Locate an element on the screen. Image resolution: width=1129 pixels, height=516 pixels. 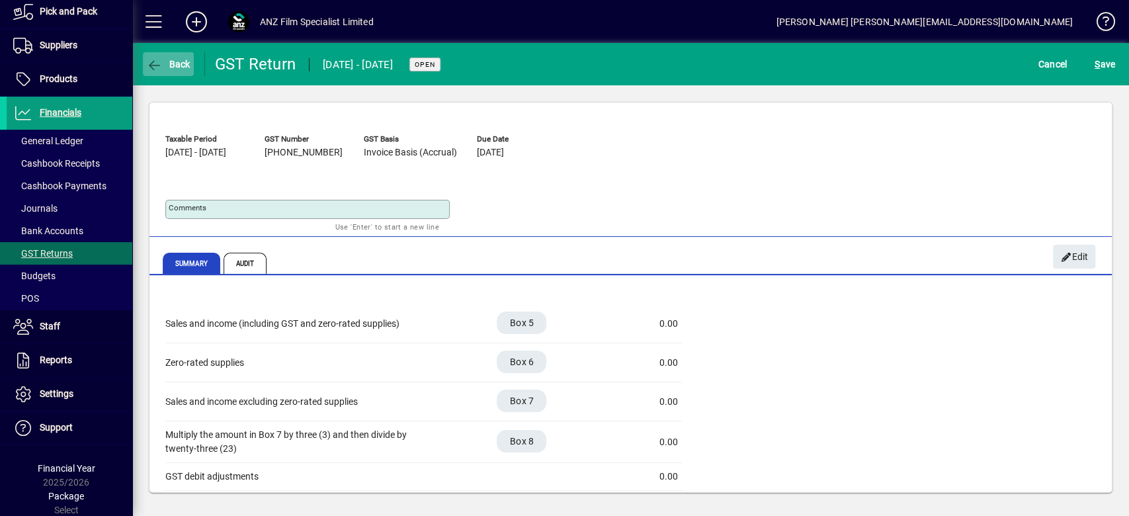
div: Multiply the amount in Box 7 by three (3) and then divide by twenty-three (23) is located at coordinates (298, 442).